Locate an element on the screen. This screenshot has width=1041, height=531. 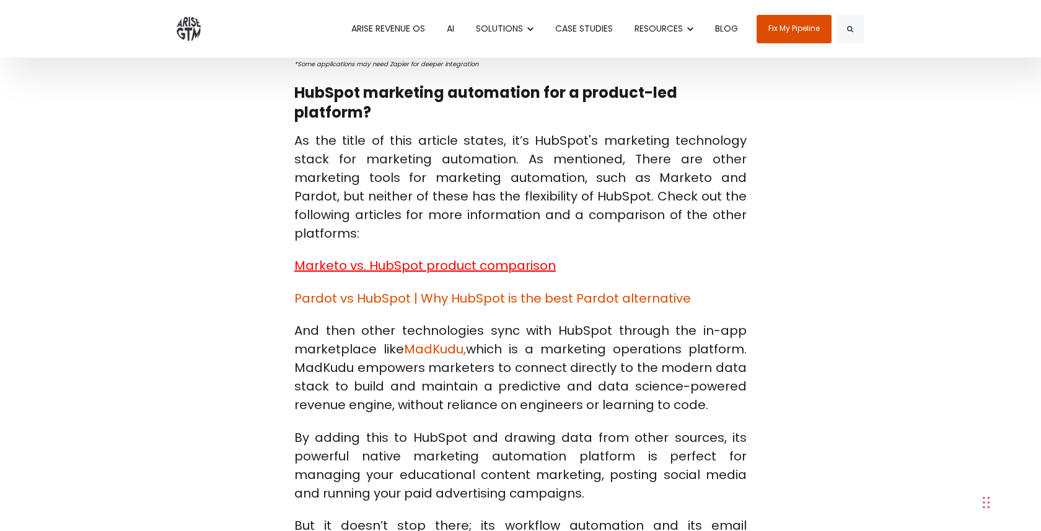
span: Pardot vs HubSpot | Why HubSpot is the best Pardot alternative is located at coordinates (492, 299).